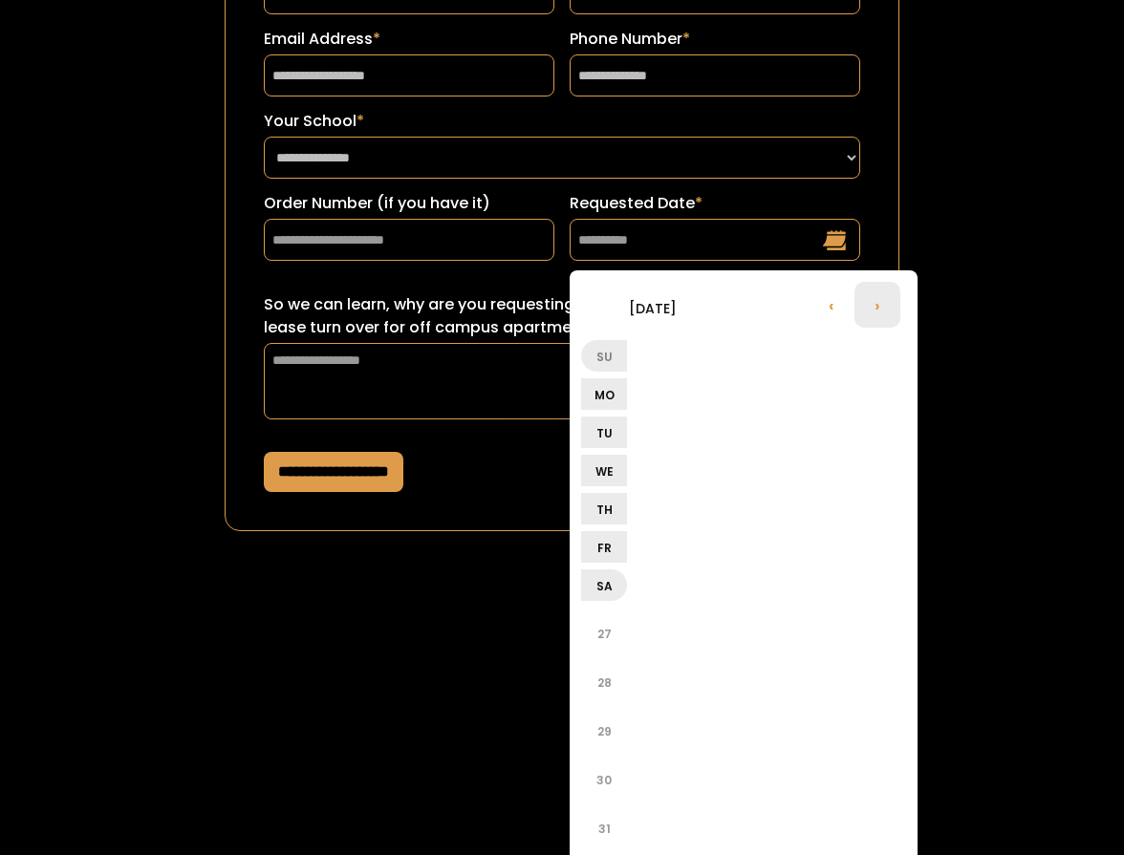 The height and width of the screenshot is (855, 1124). What do you see at coordinates (604, 633) in the screenshot?
I see `li: 27` at bounding box center [604, 633].